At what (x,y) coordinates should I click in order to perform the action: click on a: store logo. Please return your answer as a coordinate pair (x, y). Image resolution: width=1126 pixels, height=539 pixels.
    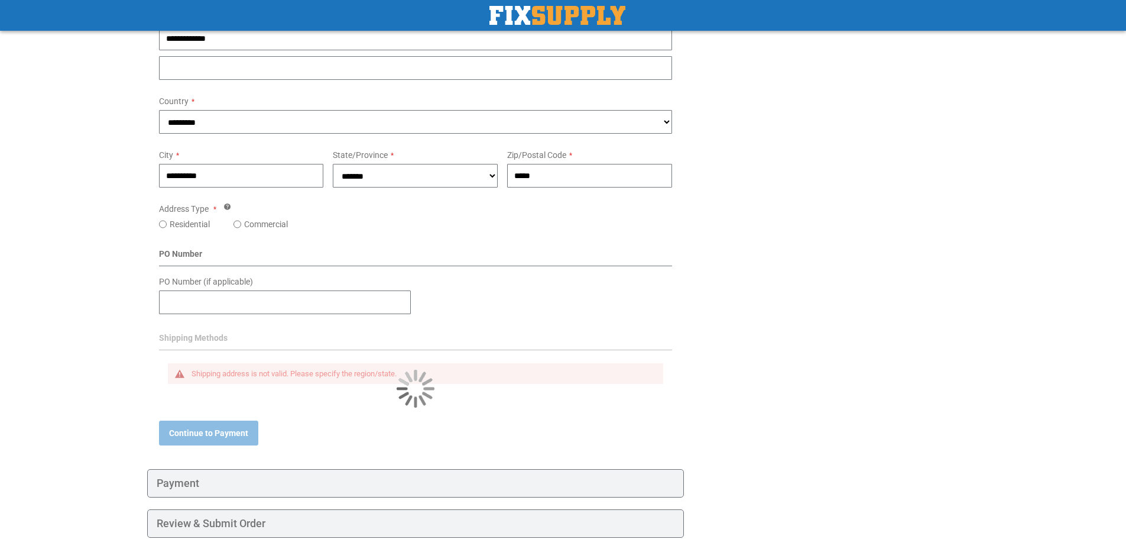
    Looking at the image, I should click on (558, 15).